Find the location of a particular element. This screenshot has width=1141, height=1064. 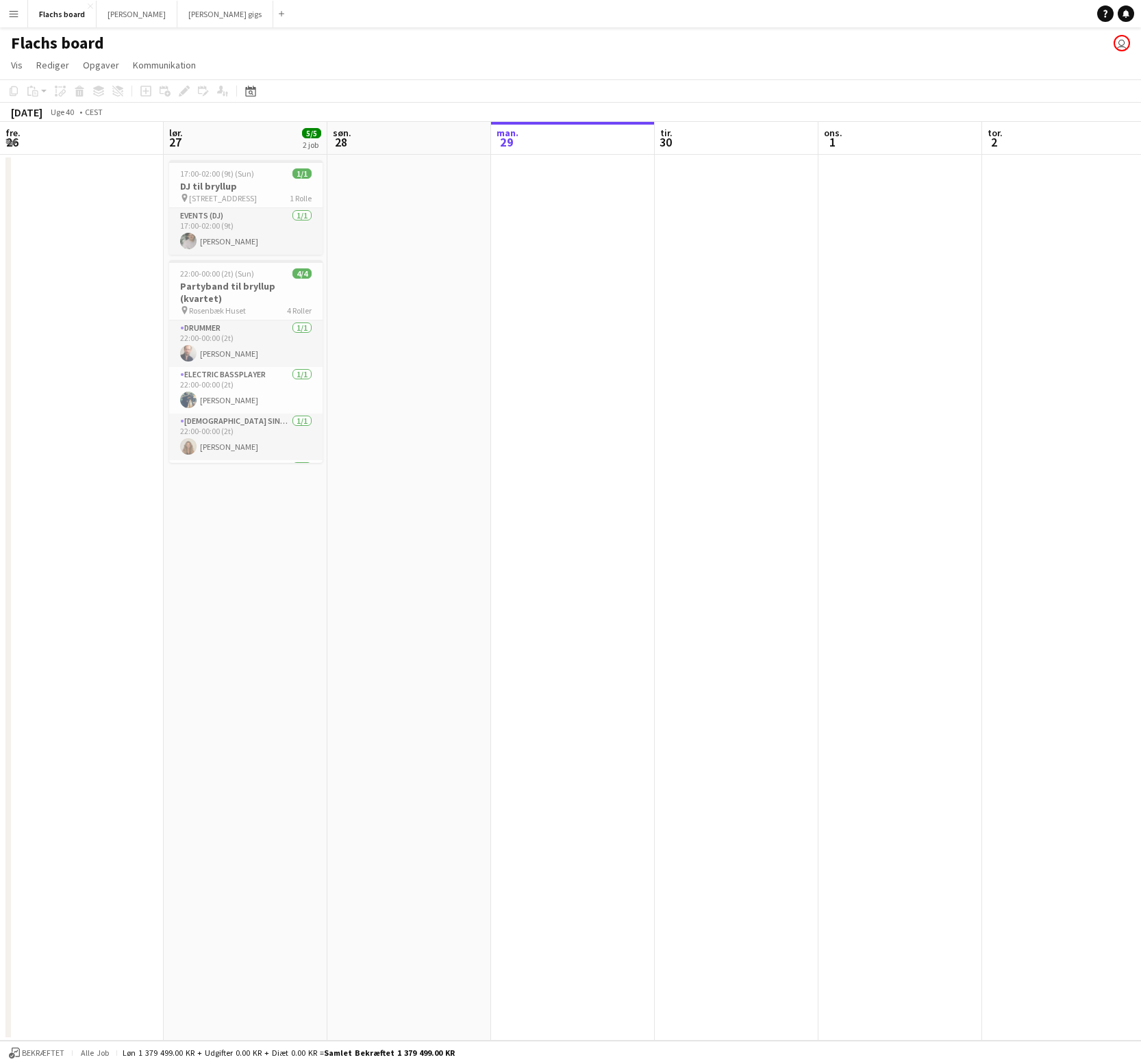

span: Vis is located at coordinates (16, 65).